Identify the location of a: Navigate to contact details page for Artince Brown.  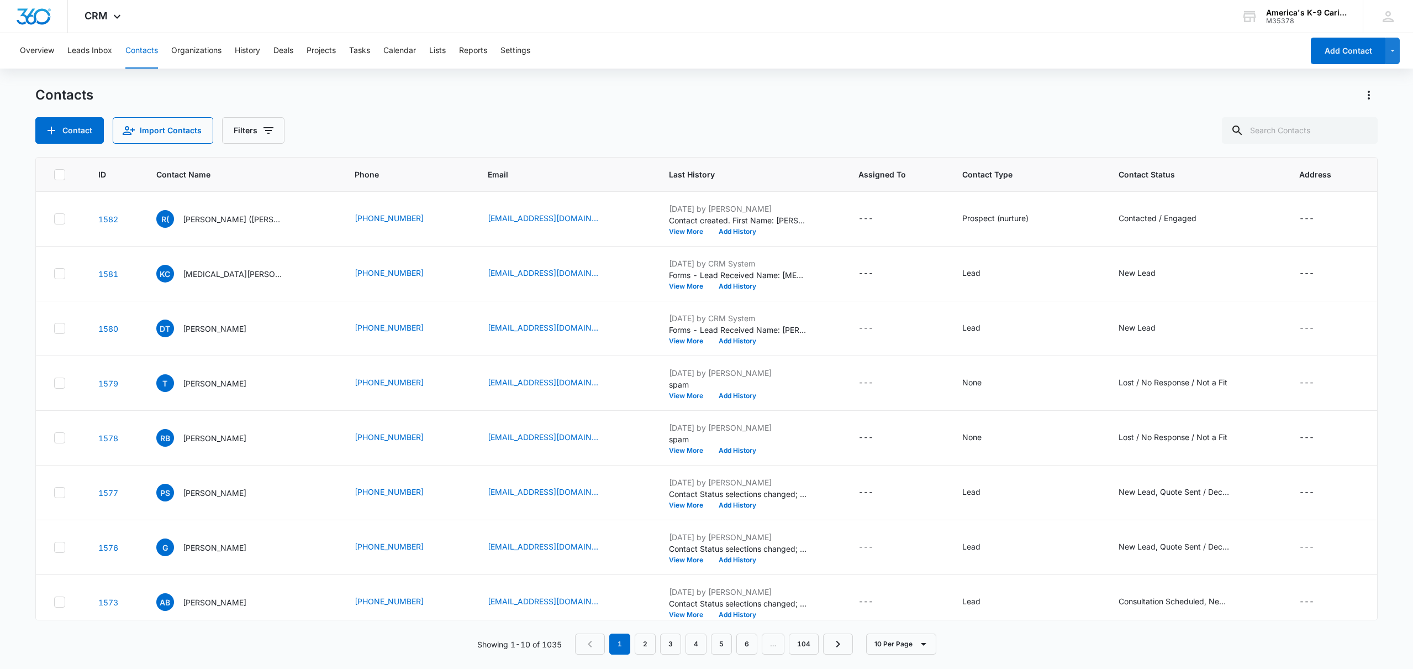
(108, 602).